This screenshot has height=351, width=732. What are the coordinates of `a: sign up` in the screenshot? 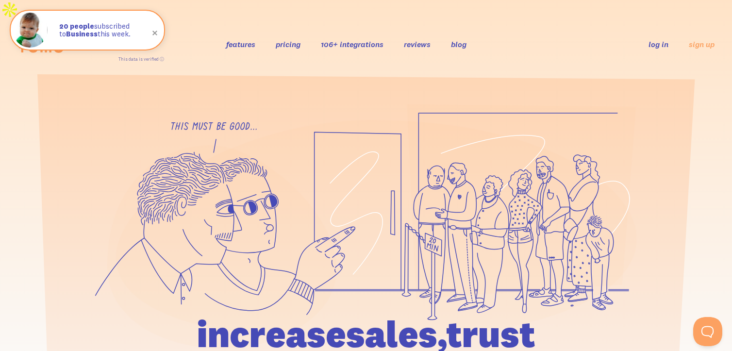 It's located at (701, 44).